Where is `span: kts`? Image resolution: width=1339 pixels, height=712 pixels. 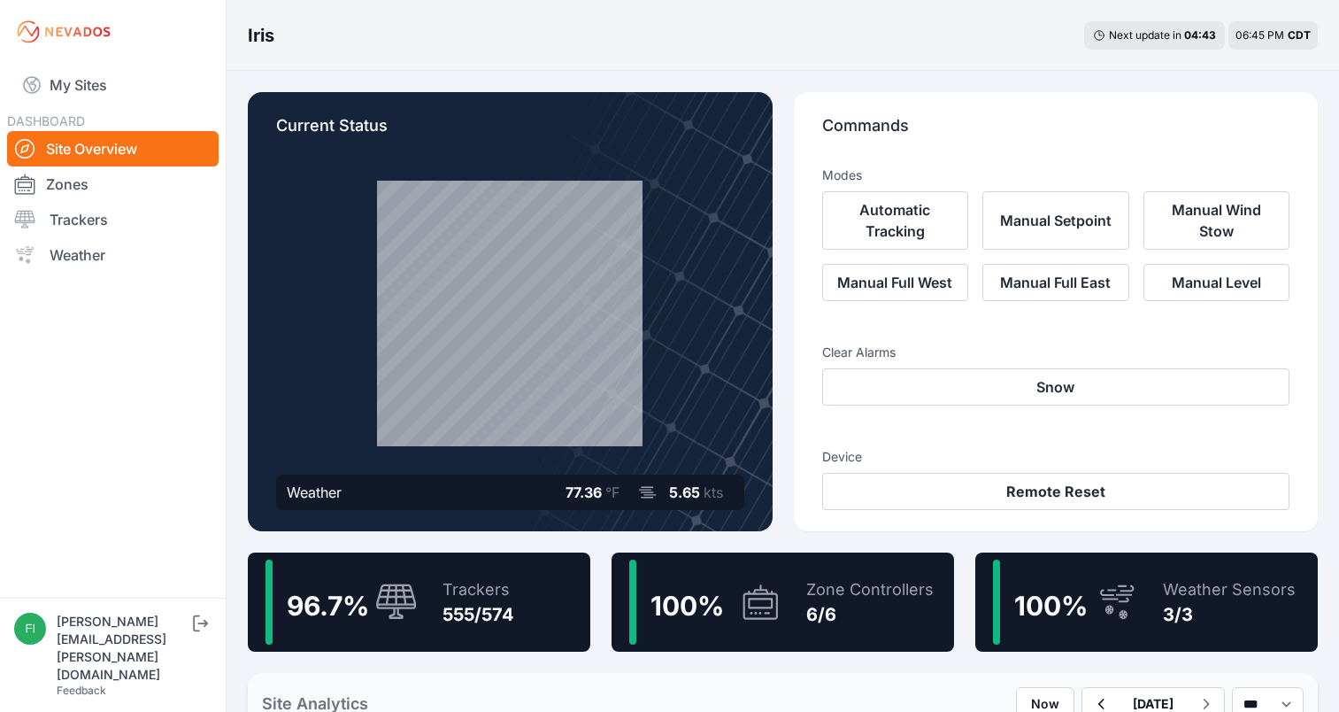 span: kts is located at coordinates (713, 492).